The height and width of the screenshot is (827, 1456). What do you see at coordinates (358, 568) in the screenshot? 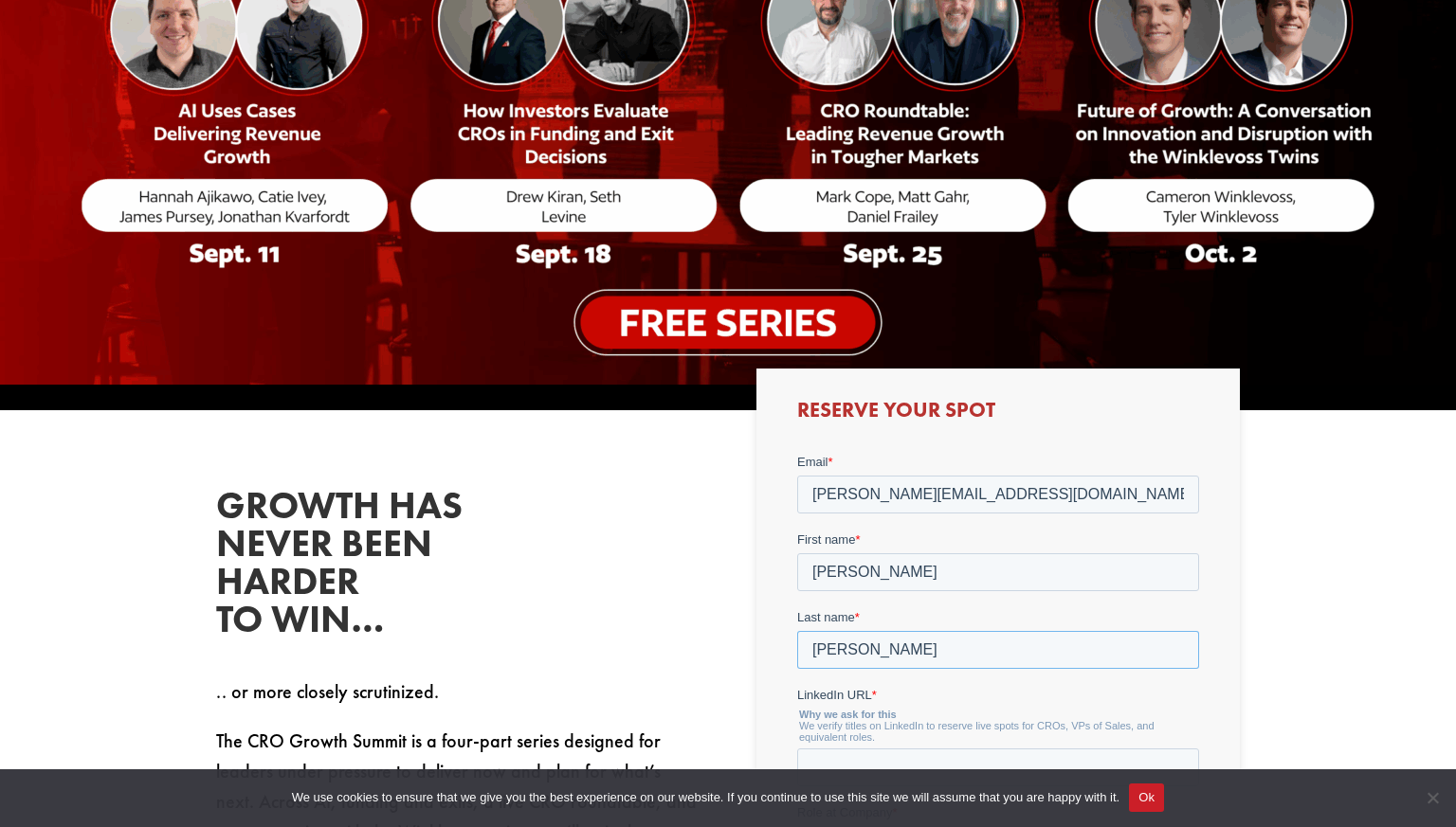
I see `h2: Growth has never been harder to win…` at bounding box center [358, 568].